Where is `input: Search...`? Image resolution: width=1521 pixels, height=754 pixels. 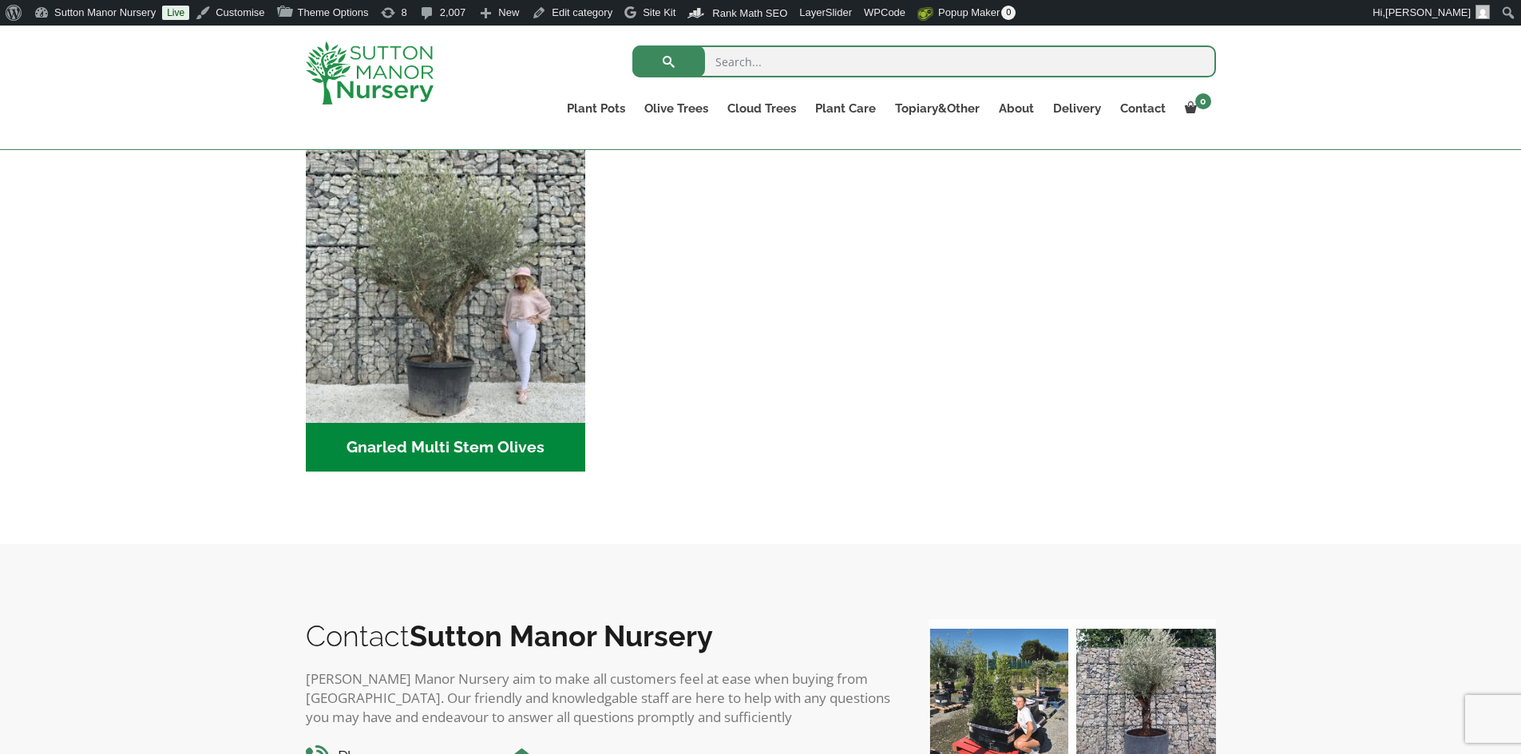 input: Search... is located at coordinates (924, 61).